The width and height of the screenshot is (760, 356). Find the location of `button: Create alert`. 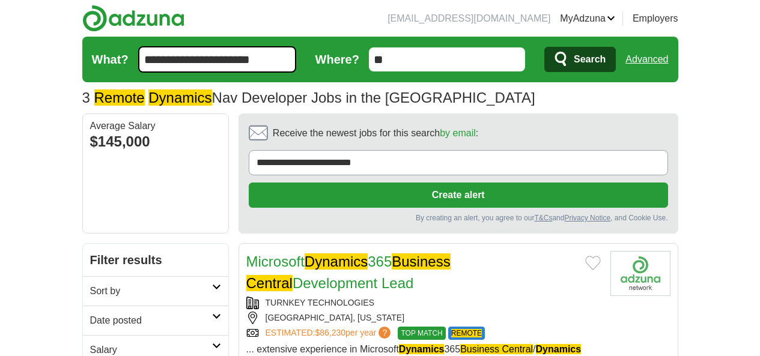

button: Create alert is located at coordinates (458, 195).